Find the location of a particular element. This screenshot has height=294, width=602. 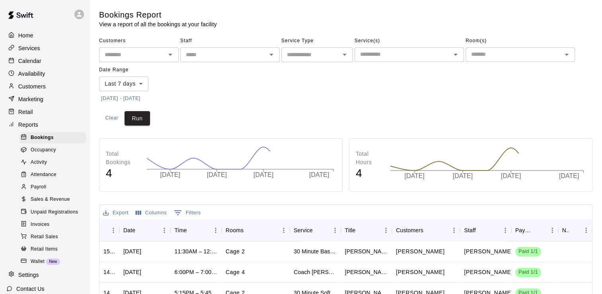

a: Home is located at coordinates (45, 35).